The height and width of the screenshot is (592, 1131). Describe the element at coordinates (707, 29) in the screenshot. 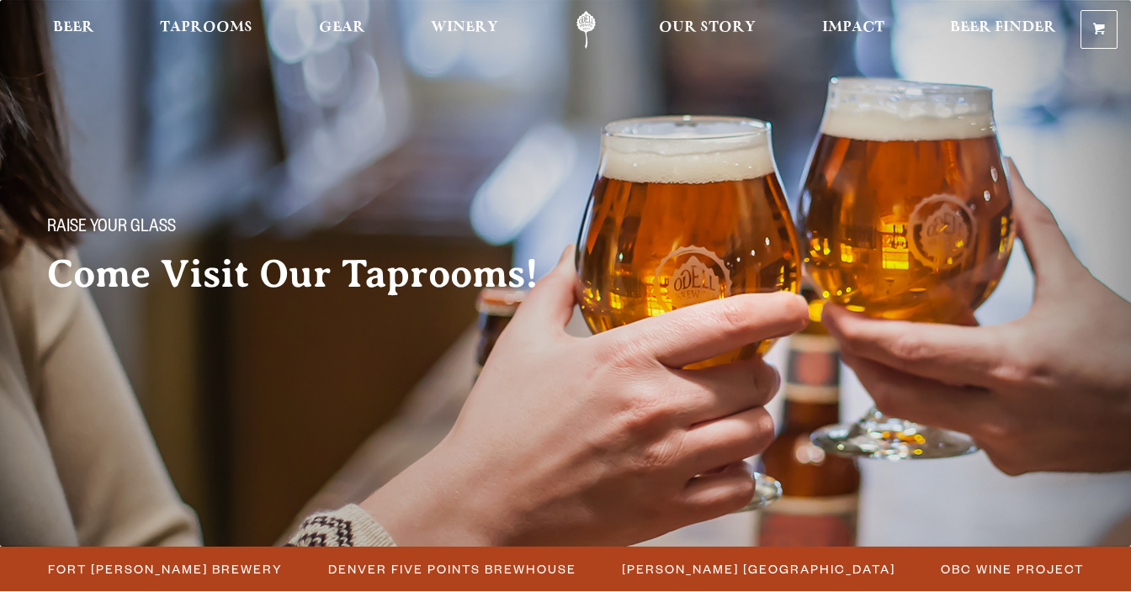

I see `a: Our Story` at that location.